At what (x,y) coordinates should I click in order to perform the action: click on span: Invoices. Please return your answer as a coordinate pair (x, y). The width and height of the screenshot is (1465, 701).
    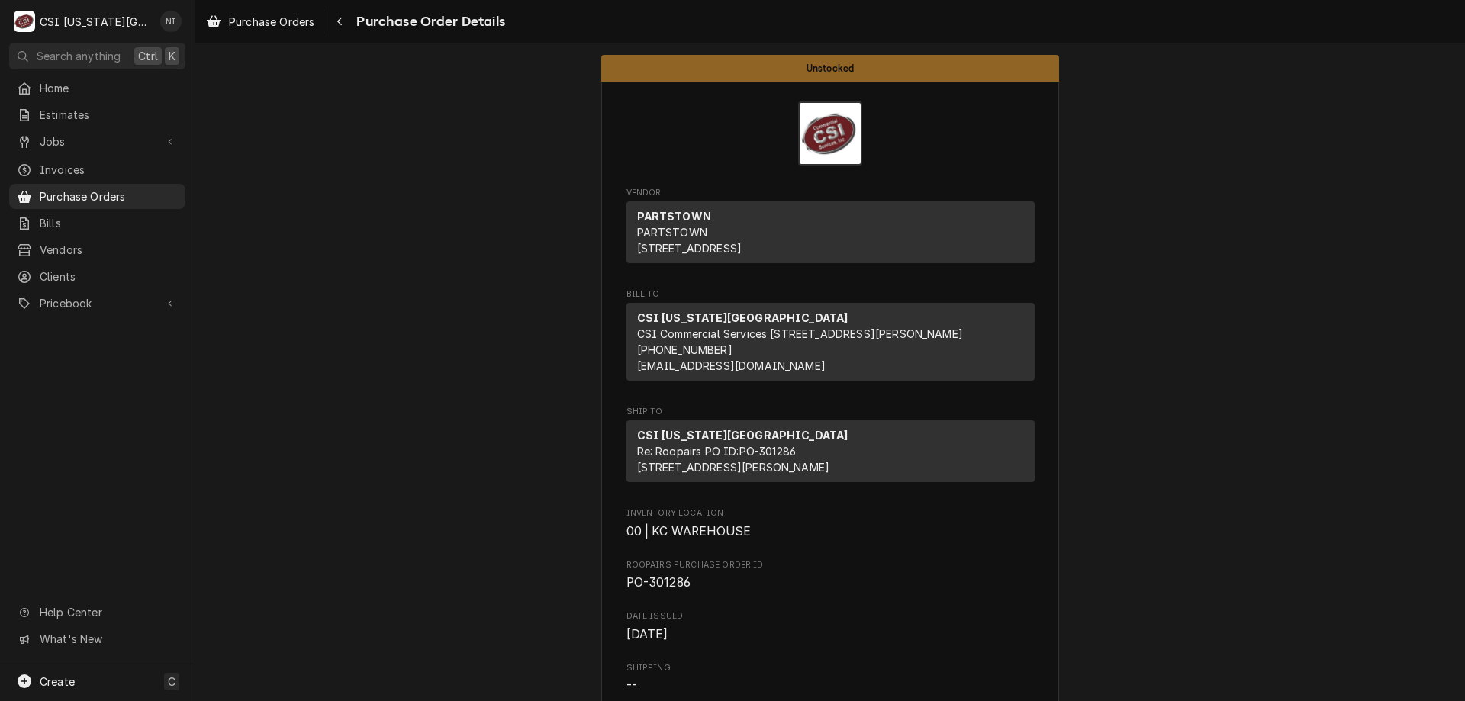
    Looking at the image, I should click on (108, 169).